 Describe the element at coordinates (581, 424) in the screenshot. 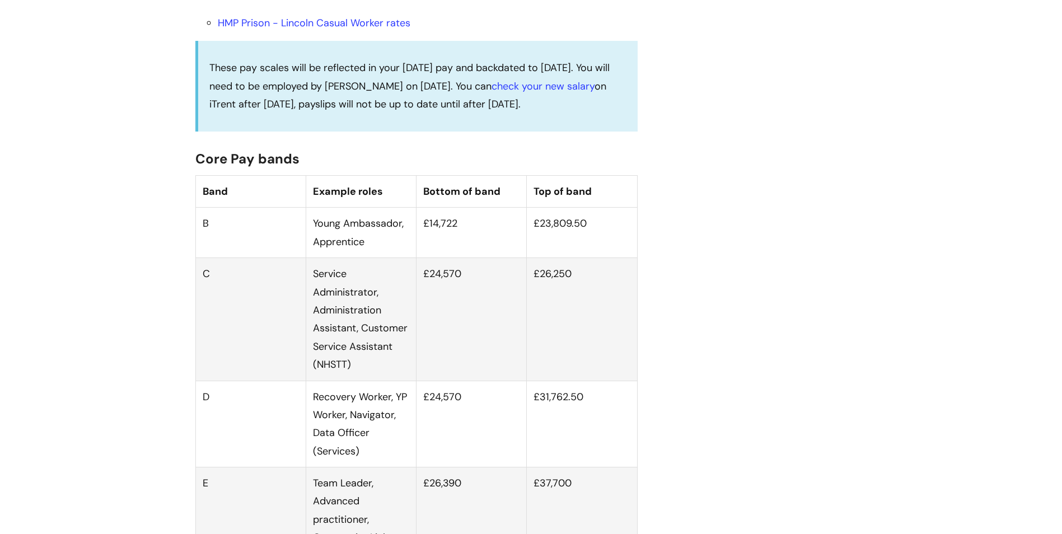

I see `td: £31,762.50` at that location.